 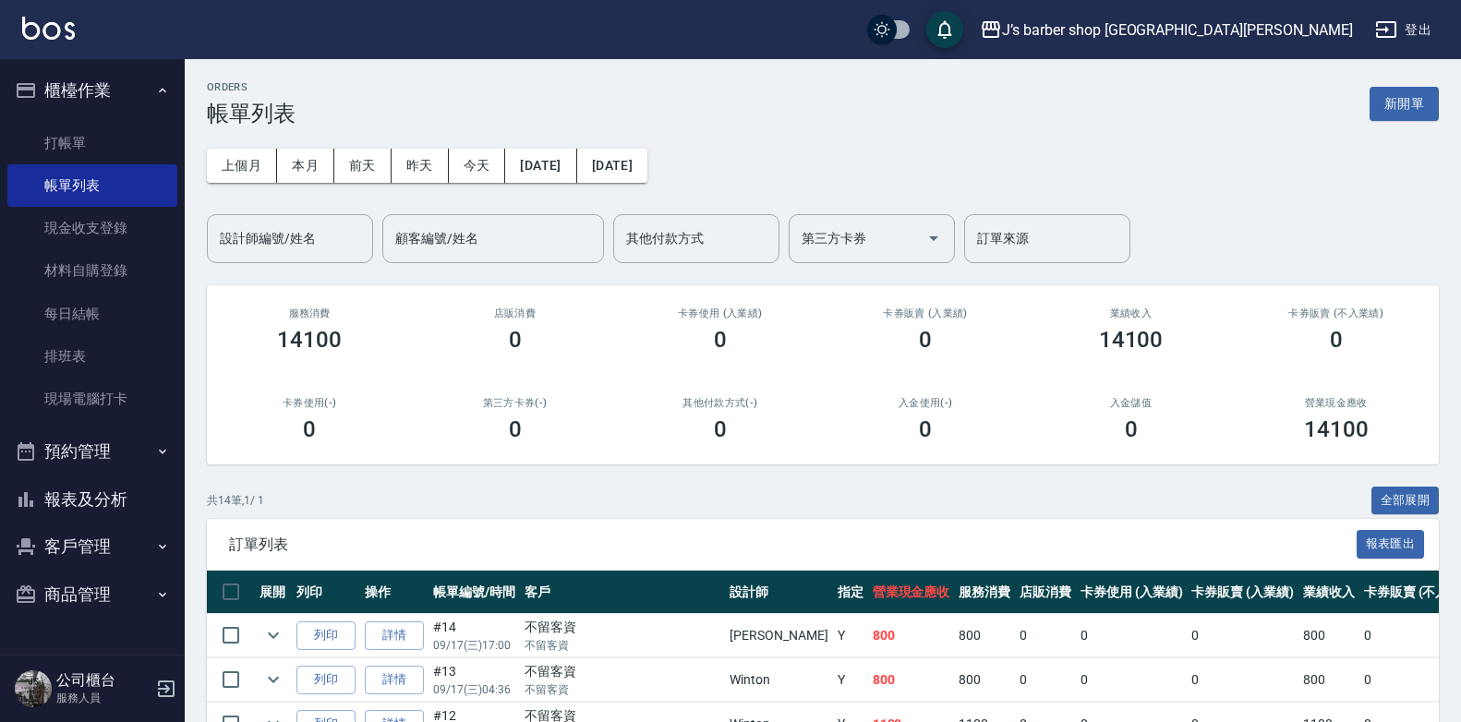 What do you see at coordinates (778, 592) in the screenshot?
I see `th: 設計師` at bounding box center [778, 592].